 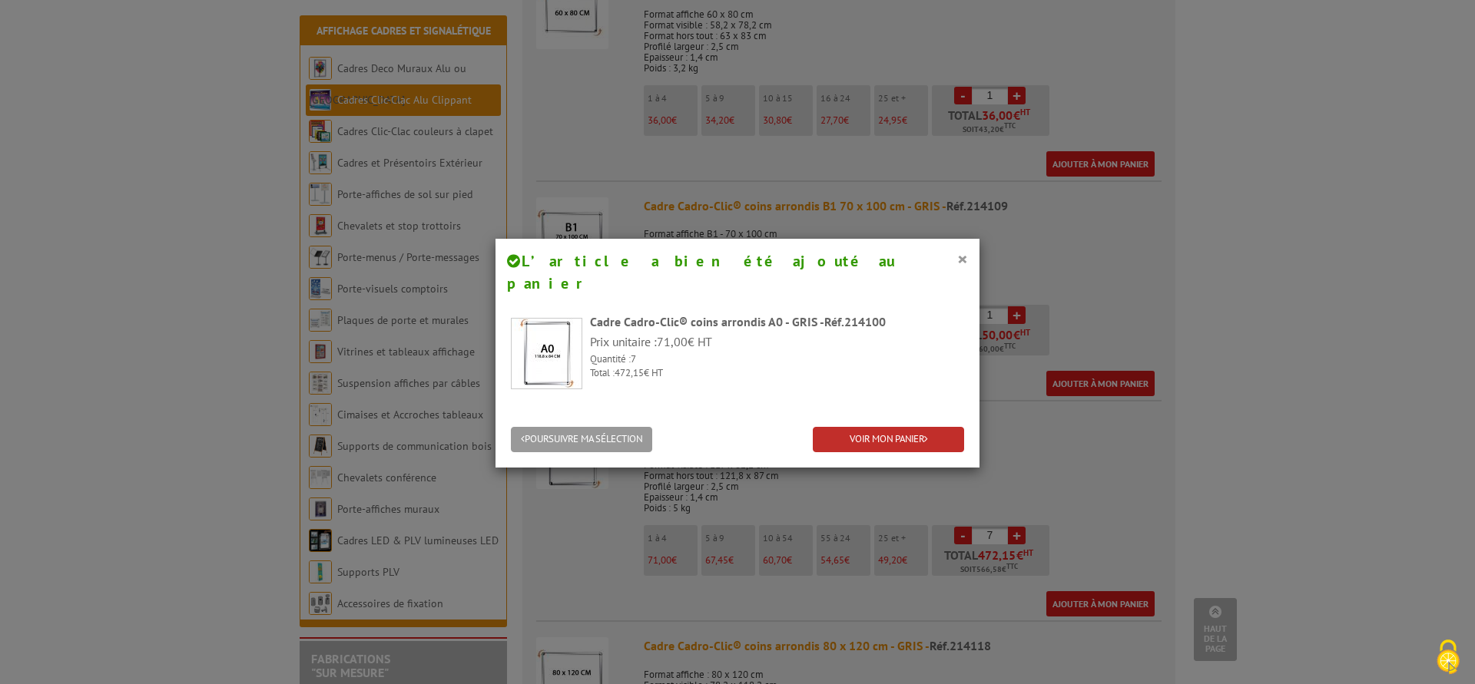 I want to click on a: VOIR MON PANIER, so click(x=888, y=439).